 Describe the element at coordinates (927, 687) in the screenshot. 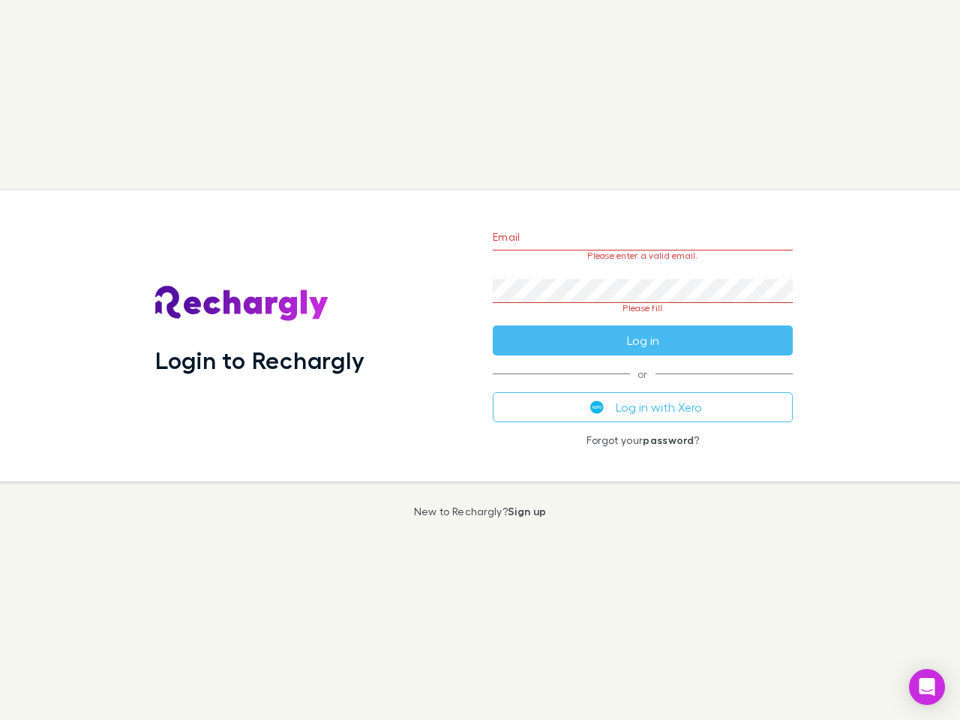

I see `div: Open Intercom Messenger` at that location.